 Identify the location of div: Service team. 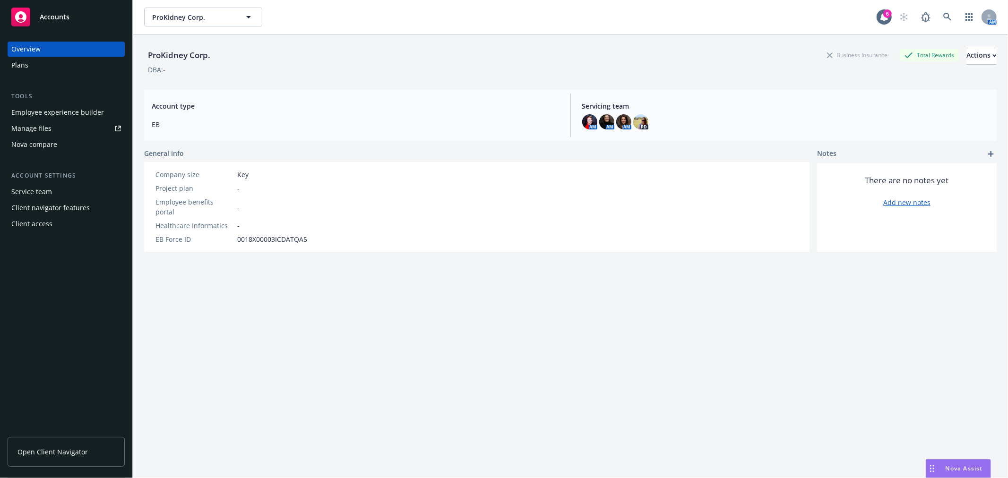
(32, 192).